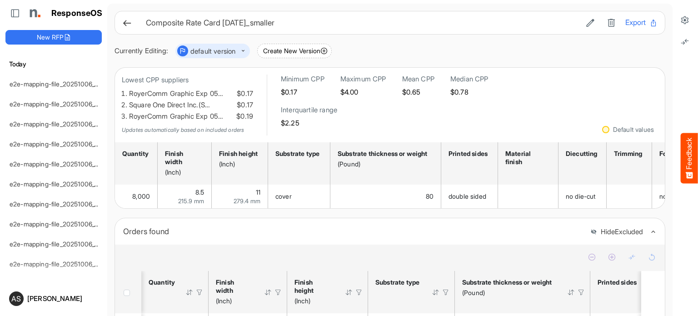 Image resolution: width=698 pixels, height=316 pixels. I want to click on h5: $0.17, so click(303, 92).